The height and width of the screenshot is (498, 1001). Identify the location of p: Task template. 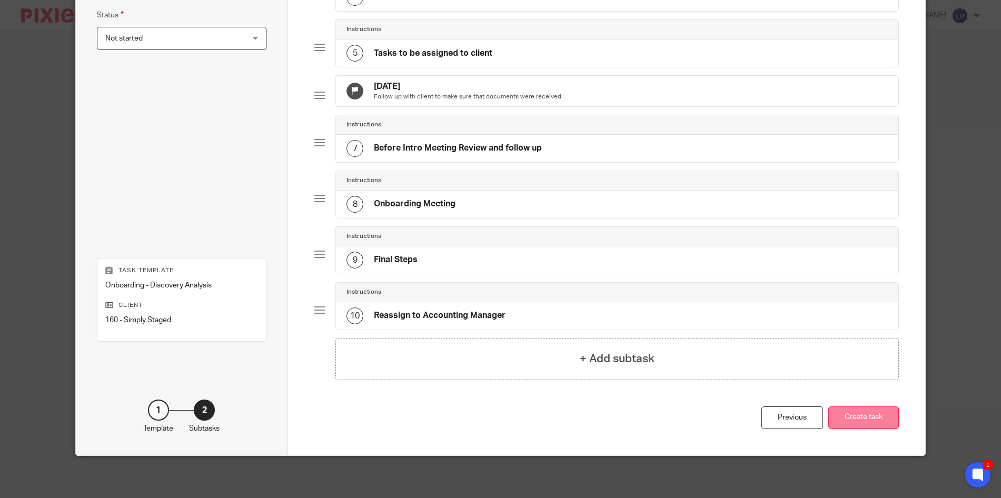
(182, 271).